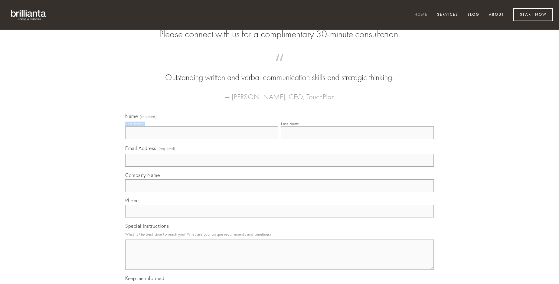 Image resolution: width=559 pixels, height=284 pixels. I want to click on div: First Name, so click(134, 124).